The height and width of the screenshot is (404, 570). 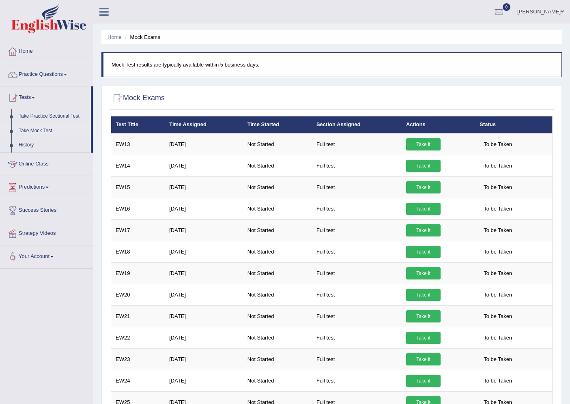 What do you see at coordinates (138, 381) in the screenshot?
I see `td: EW24` at bounding box center [138, 381].